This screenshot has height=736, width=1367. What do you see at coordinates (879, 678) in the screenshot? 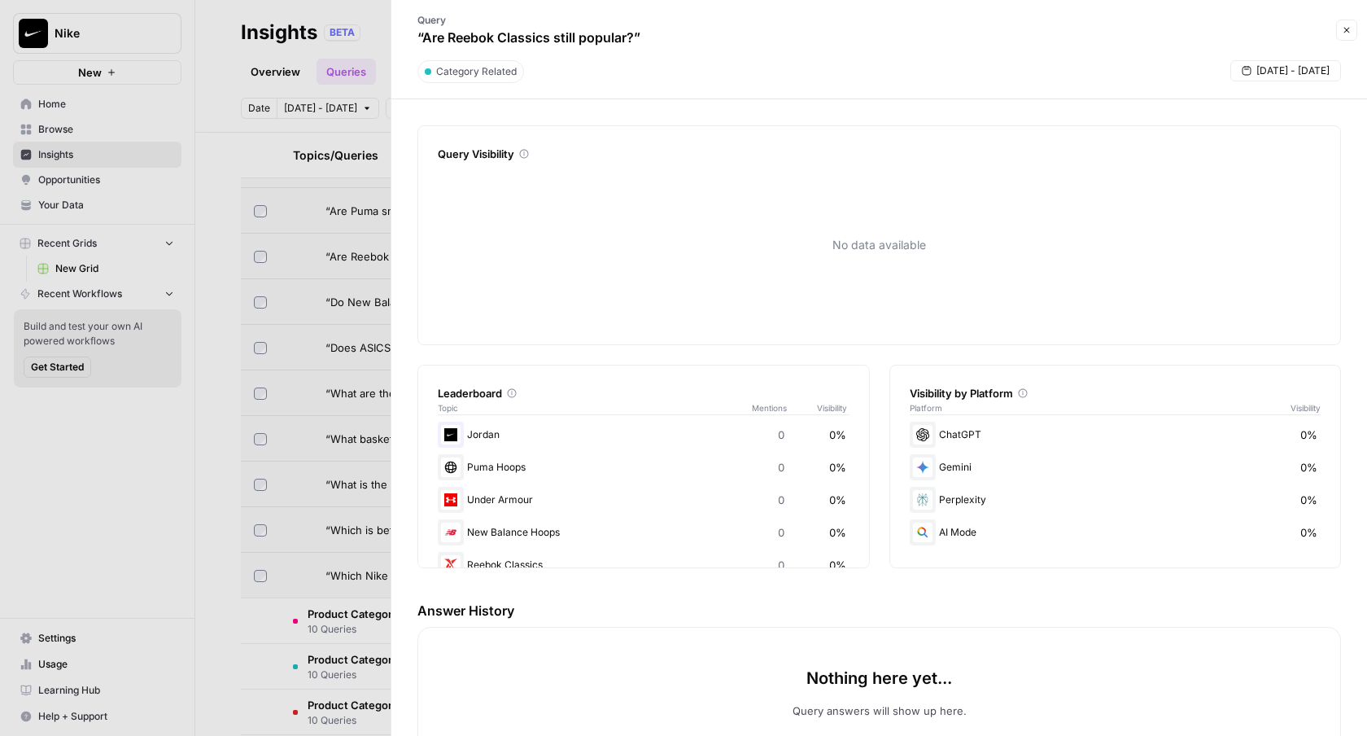
I see `p: Nothing here yet...` at bounding box center [879, 678].